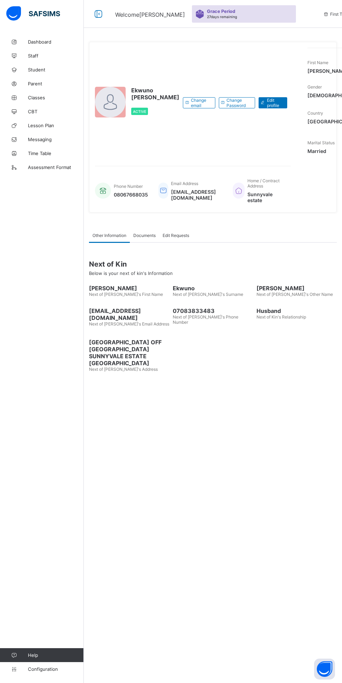 Image resolution: width=342 pixels, height=683 pixels. What do you see at coordinates (318, 62) in the screenshot?
I see `span: First Name` at bounding box center [318, 62].